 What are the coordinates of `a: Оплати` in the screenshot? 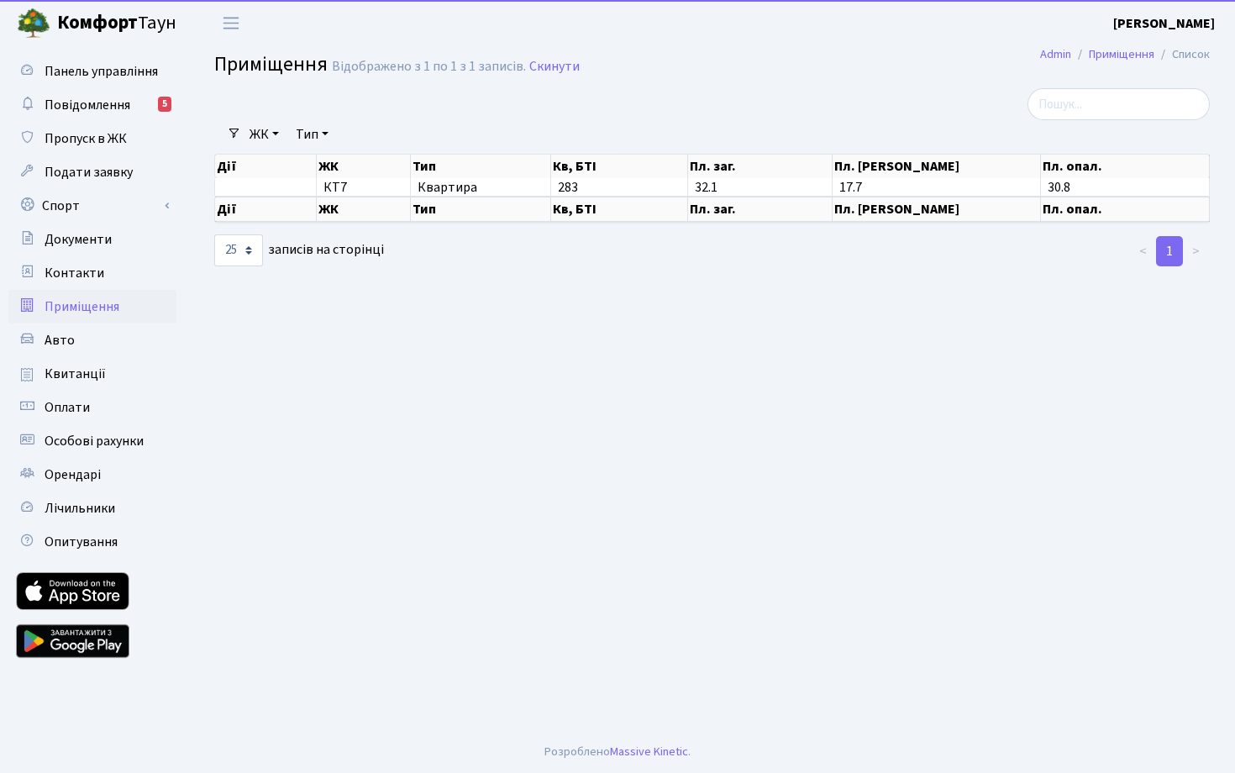 It's located at (92, 407).